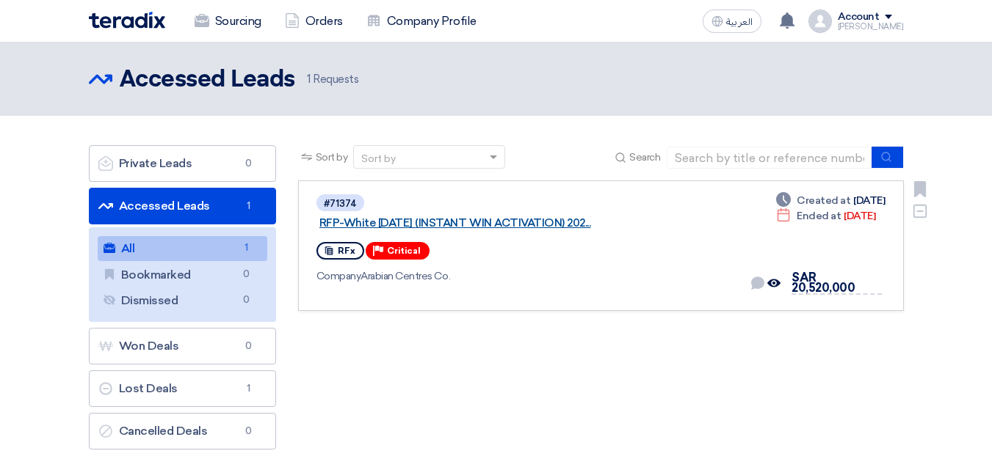  What do you see at coordinates (421, 21) in the screenshot?
I see `a: Company Profile` at bounding box center [421, 21].